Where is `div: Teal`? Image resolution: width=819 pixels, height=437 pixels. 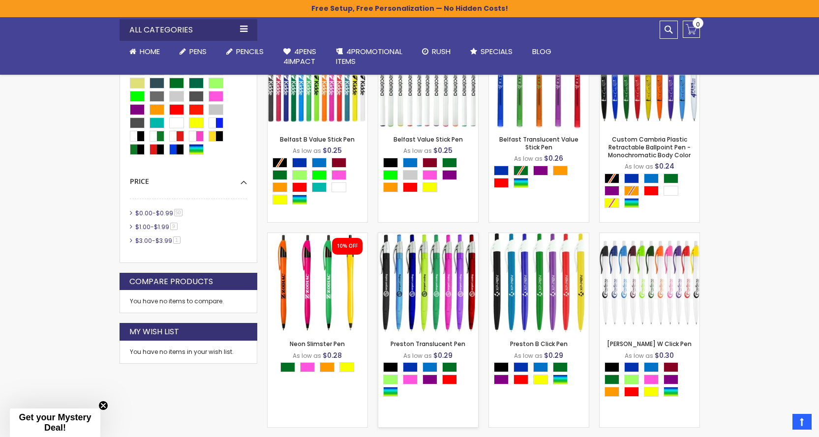 div: Teal is located at coordinates (319, 187).